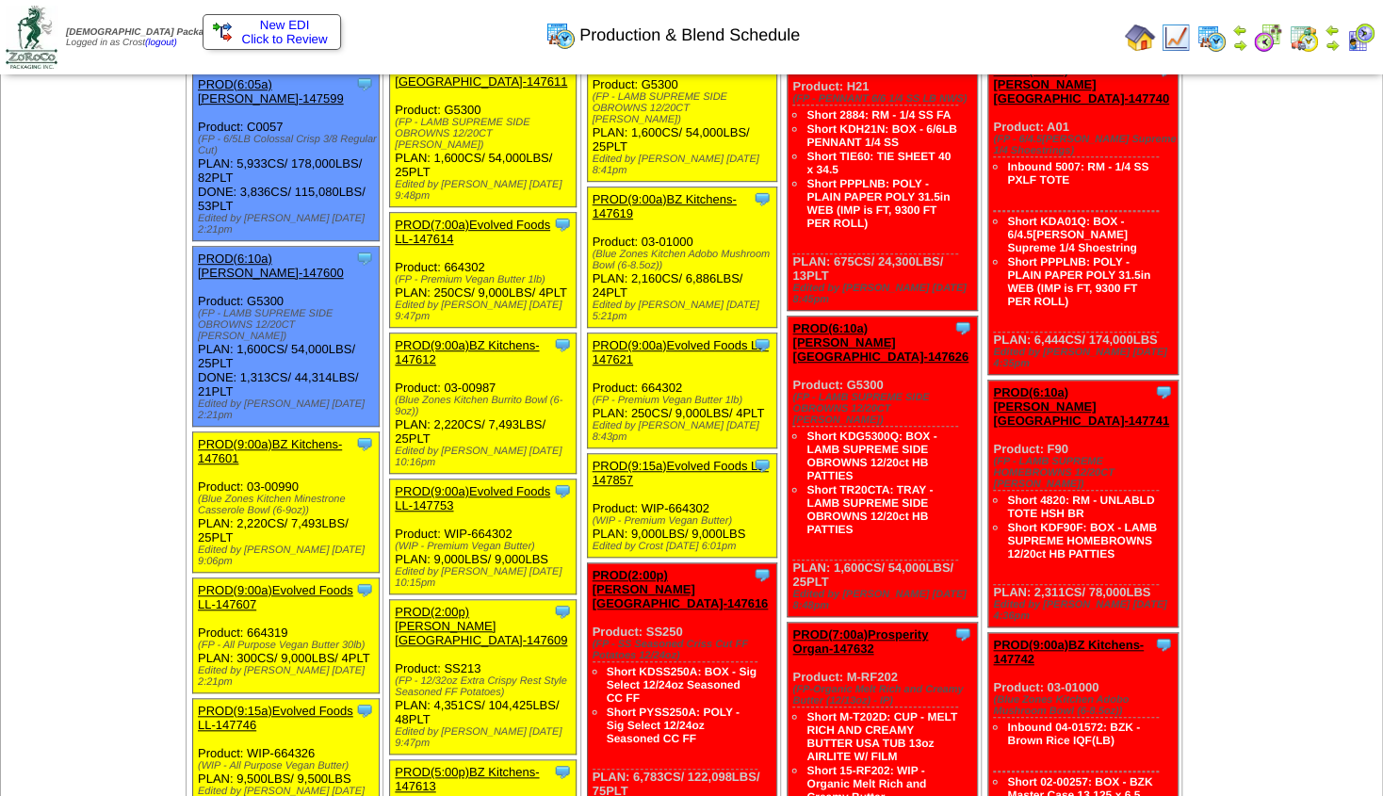 The height and width of the screenshot is (796, 1383). I want to click on a: Short 2884: RM - 1/4 SS FA, so click(878, 115).